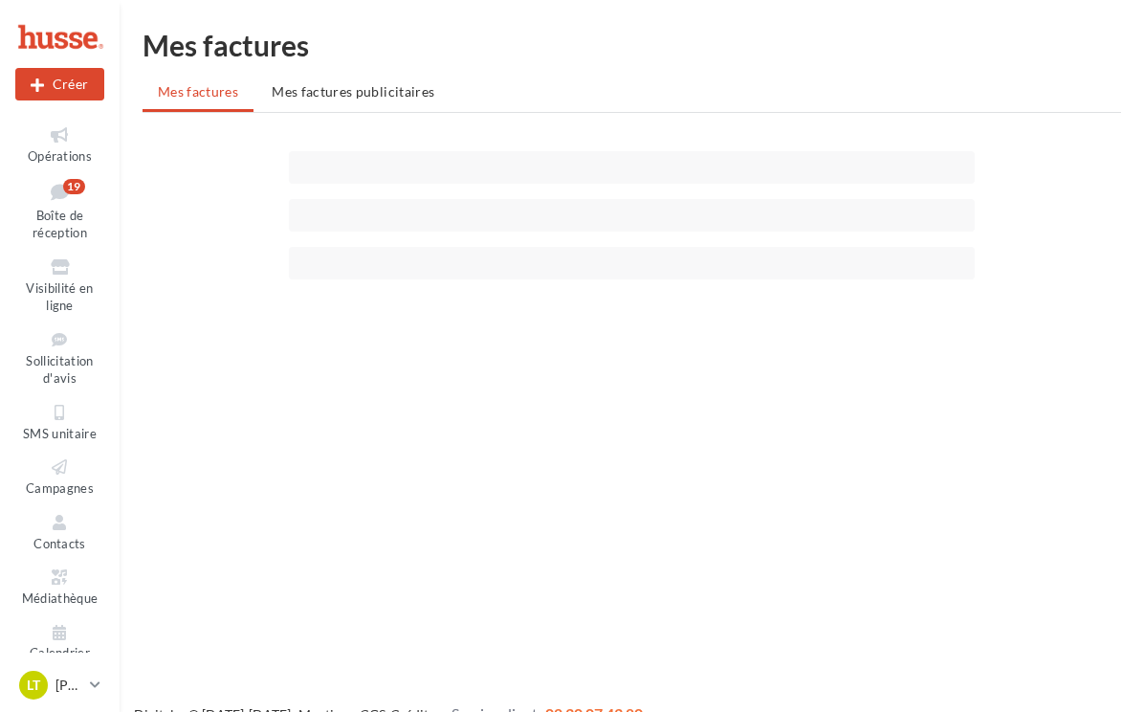  I want to click on a: Visibilité en ligne, so click(59, 285).